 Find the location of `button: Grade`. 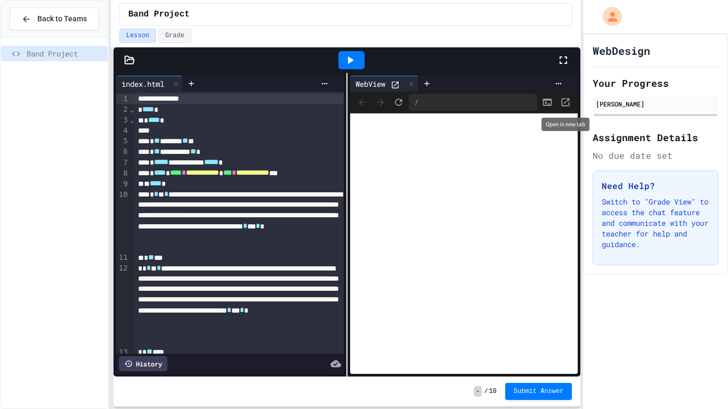

button: Grade is located at coordinates (175, 36).